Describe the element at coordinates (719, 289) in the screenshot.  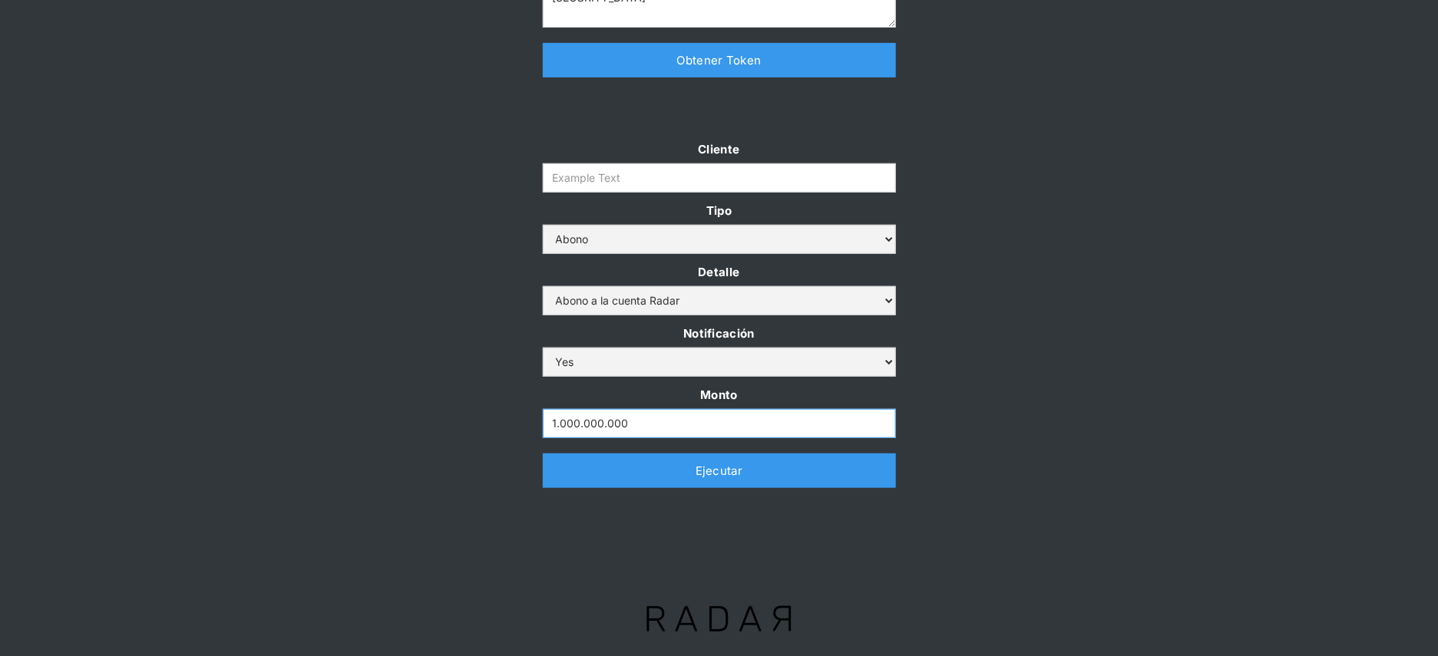
I see `form: Form` at that location.